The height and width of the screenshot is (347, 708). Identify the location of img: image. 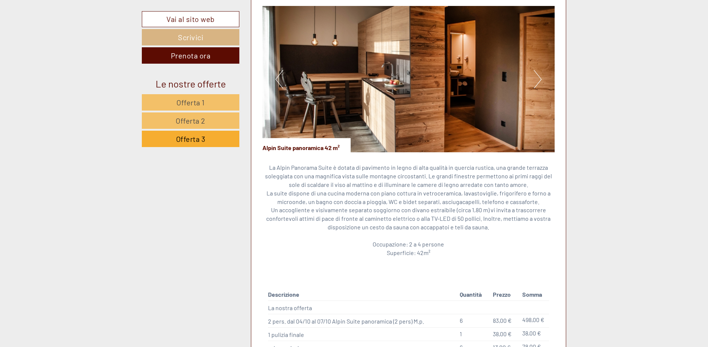
(409, 79).